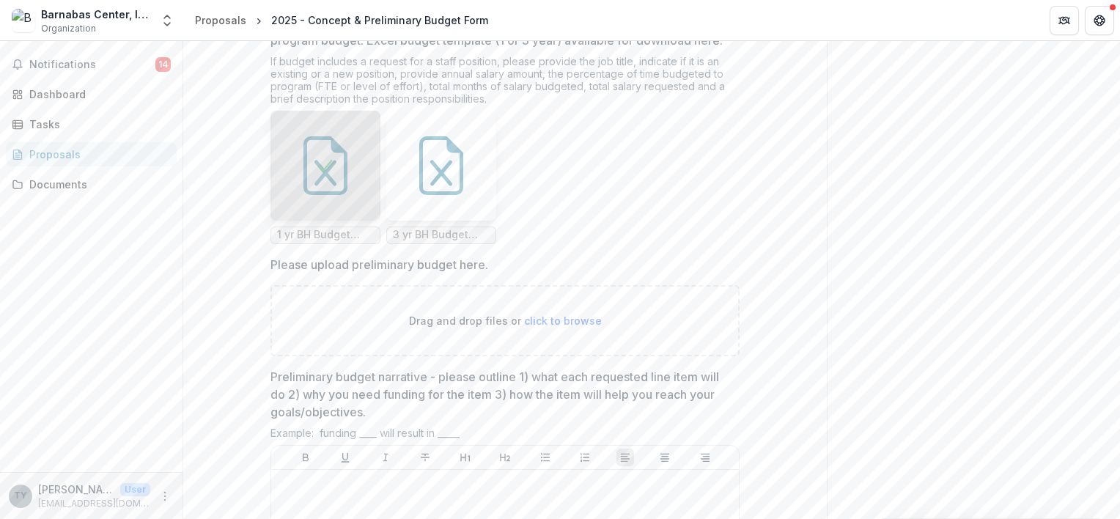 This screenshot has width=1120, height=519. What do you see at coordinates (665, 457) in the screenshot?
I see `button: Align Center` at bounding box center [665, 457].